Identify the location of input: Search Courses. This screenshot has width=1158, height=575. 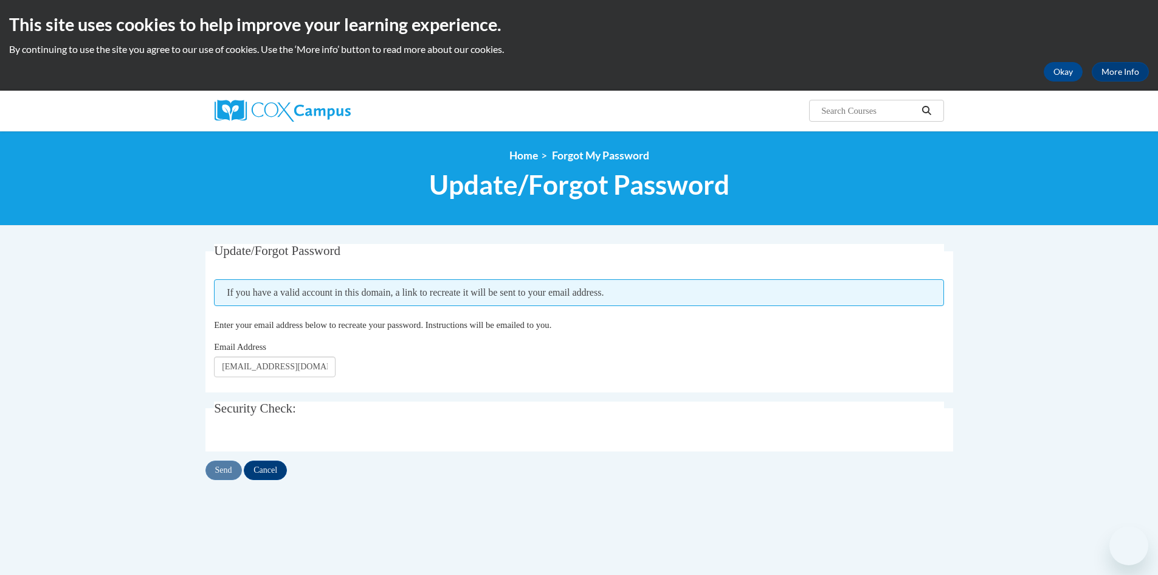
(869, 111).